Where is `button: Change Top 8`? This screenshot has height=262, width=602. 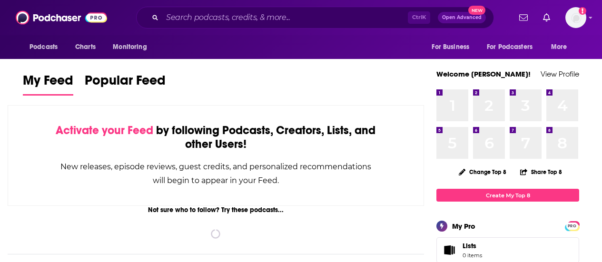 button: Change Top 8 is located at coordinates (483, 172).